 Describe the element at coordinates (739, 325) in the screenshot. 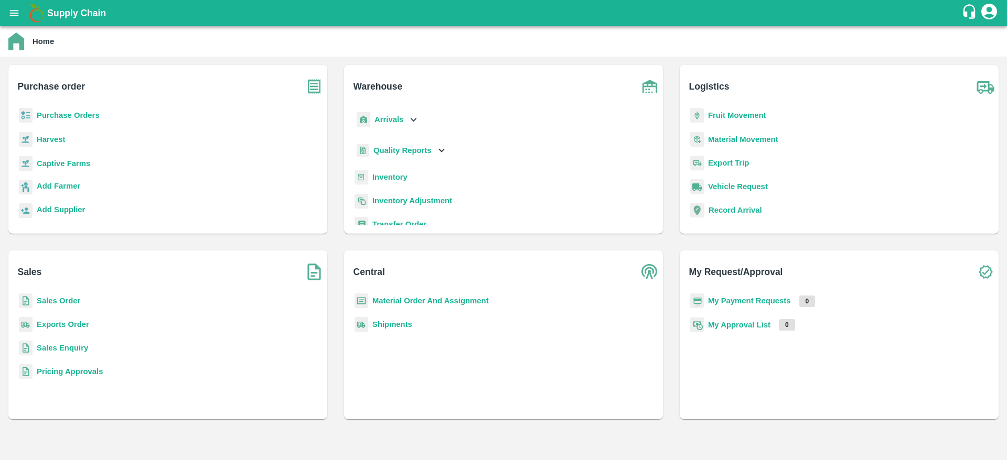

I see `a: My Approval List` at that location.